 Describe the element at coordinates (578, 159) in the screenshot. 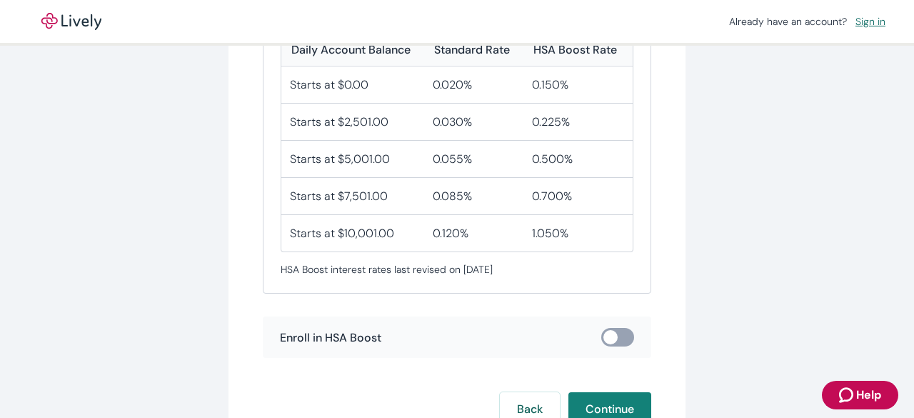

I see `div: 0.500%` at that location.